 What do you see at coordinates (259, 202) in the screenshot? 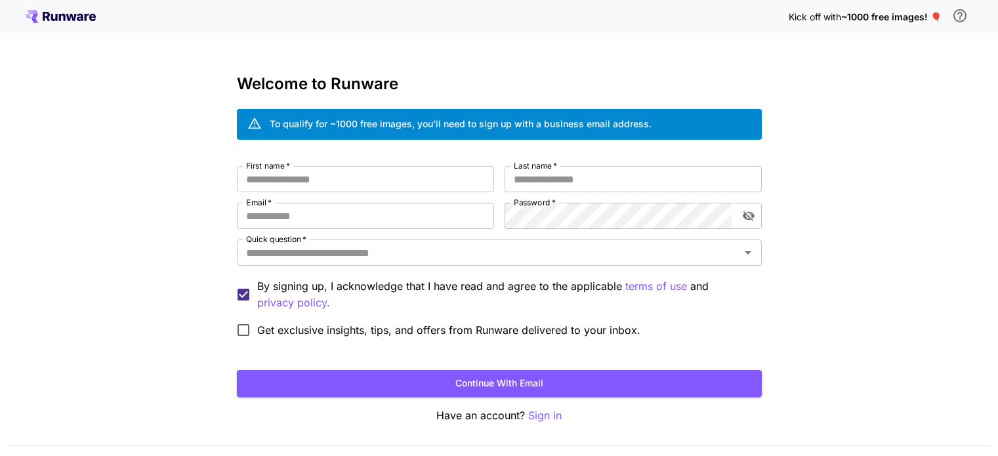
I see `label: Email` at bounding box center [259, 202].